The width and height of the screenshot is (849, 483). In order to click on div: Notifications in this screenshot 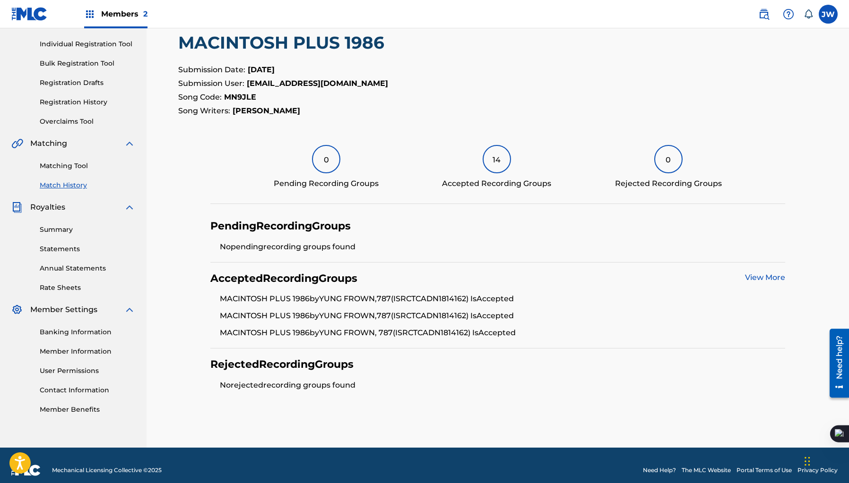, I will do `click(808, 14)`.